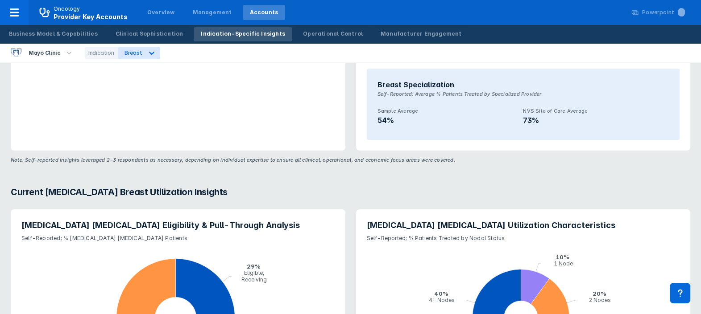 The height and width of the screenshot is (314, 701). What do you see at coordinates (562, 257) in the screenshot?
I see `tspan: 10%` at bounding box center [562, 257].